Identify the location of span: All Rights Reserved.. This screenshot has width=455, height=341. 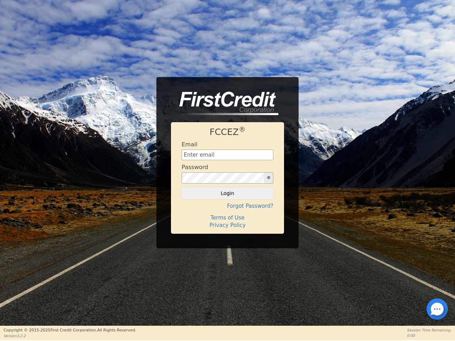
(117, 330).